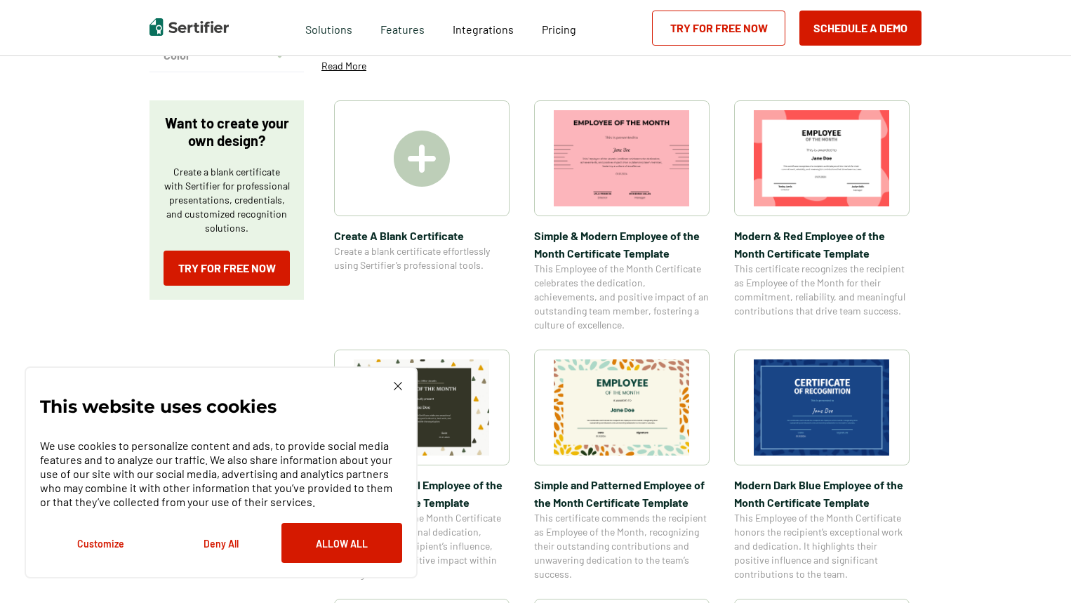  What do you see at coordinates (1036, 569) in the screenshot?
I see `div: Chat Widget` at bounding box center [1036, 569].